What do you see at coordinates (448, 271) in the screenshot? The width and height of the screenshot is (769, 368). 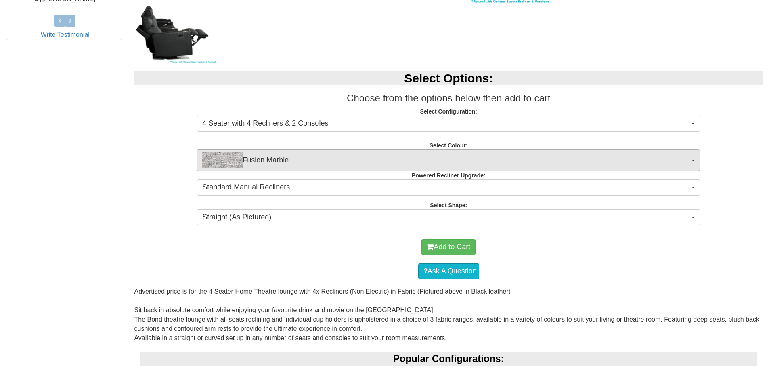 I see `a: Ask A Question` at bounding box center [448, 271].